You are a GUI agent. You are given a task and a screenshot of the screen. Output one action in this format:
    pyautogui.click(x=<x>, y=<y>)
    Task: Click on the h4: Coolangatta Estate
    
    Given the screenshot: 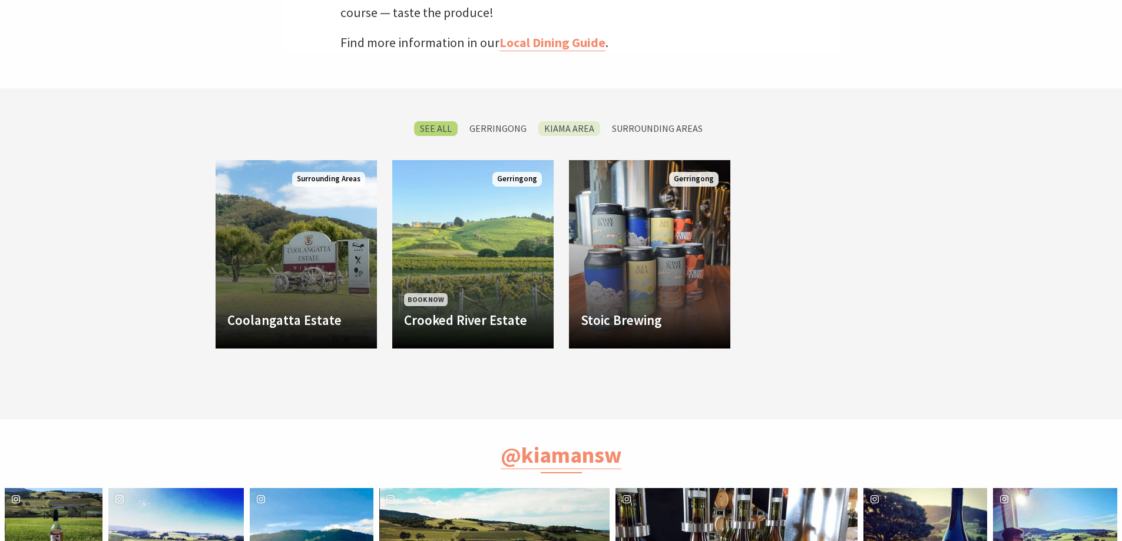 What is the action you would take?
    pyautogui.click(x=296, y=320)
    